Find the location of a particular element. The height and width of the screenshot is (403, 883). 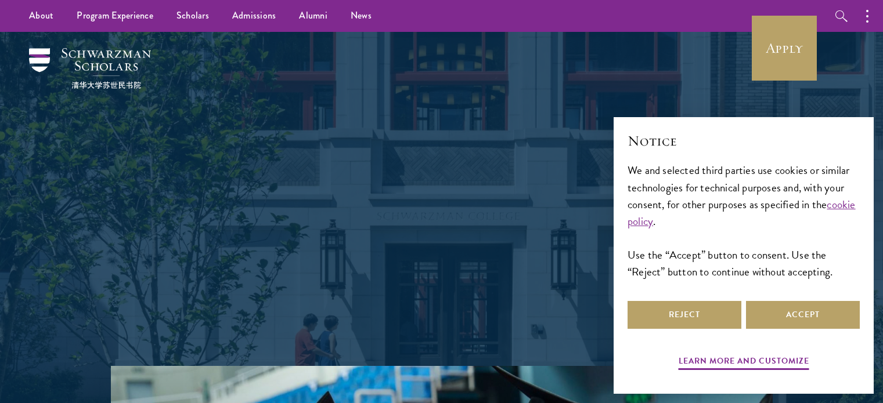

img: Schwarzman Scholars is located at coordinates (90, 68).